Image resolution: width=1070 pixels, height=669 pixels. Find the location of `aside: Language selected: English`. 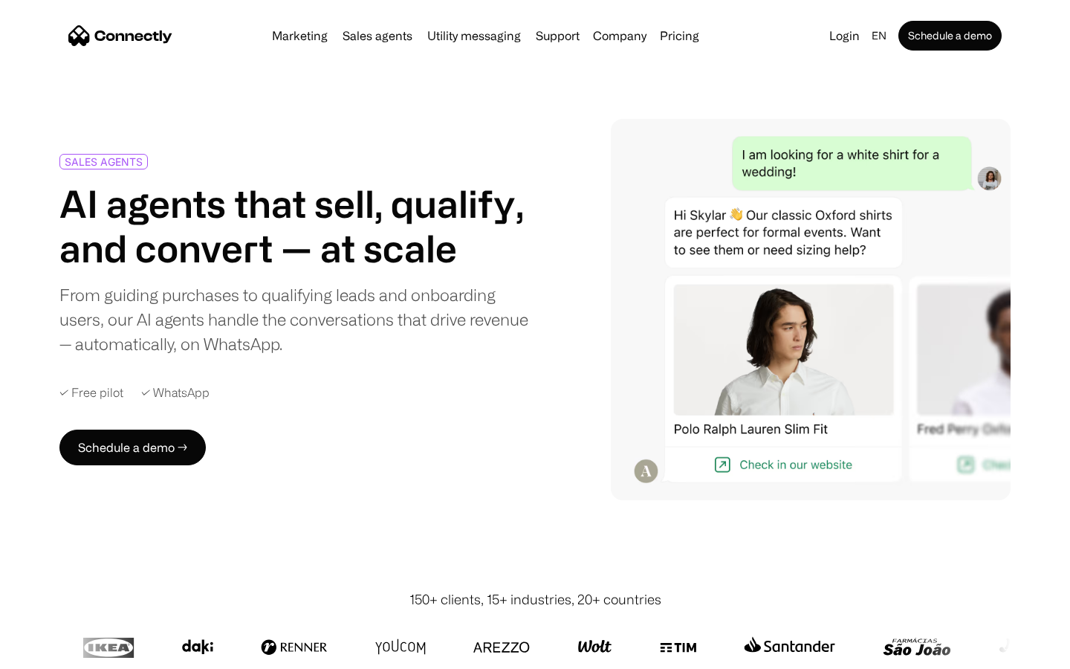

aside: Language selected: English is located at coordinates (52, 652).